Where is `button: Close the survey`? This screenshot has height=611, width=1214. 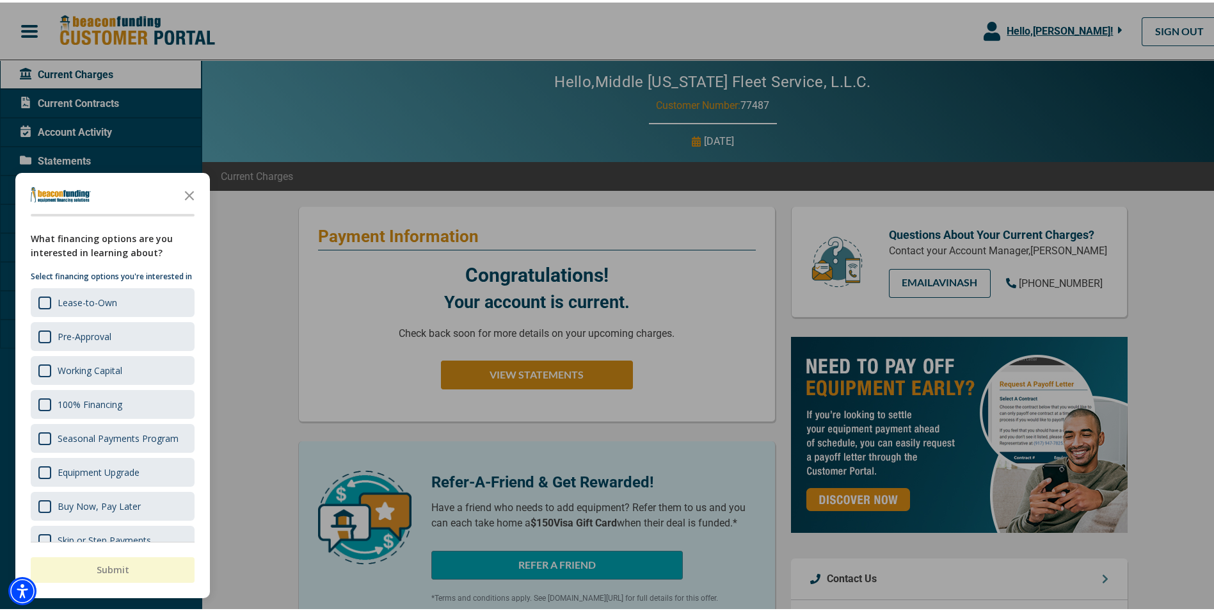 button: Close the survey is located at coordinates (189, 192).